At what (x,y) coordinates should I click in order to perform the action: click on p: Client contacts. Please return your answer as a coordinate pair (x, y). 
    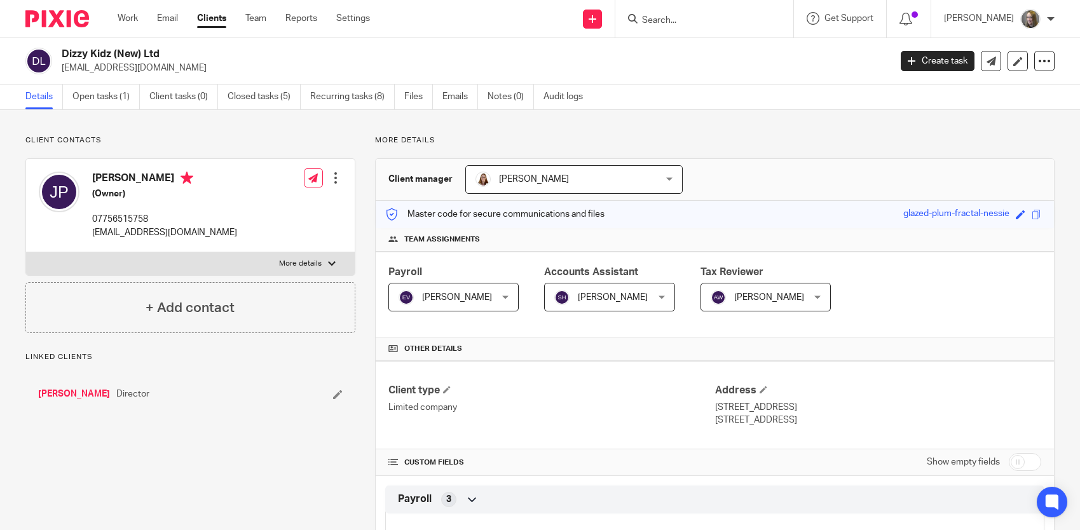
    Looking at the image, I should click on (190, 141).